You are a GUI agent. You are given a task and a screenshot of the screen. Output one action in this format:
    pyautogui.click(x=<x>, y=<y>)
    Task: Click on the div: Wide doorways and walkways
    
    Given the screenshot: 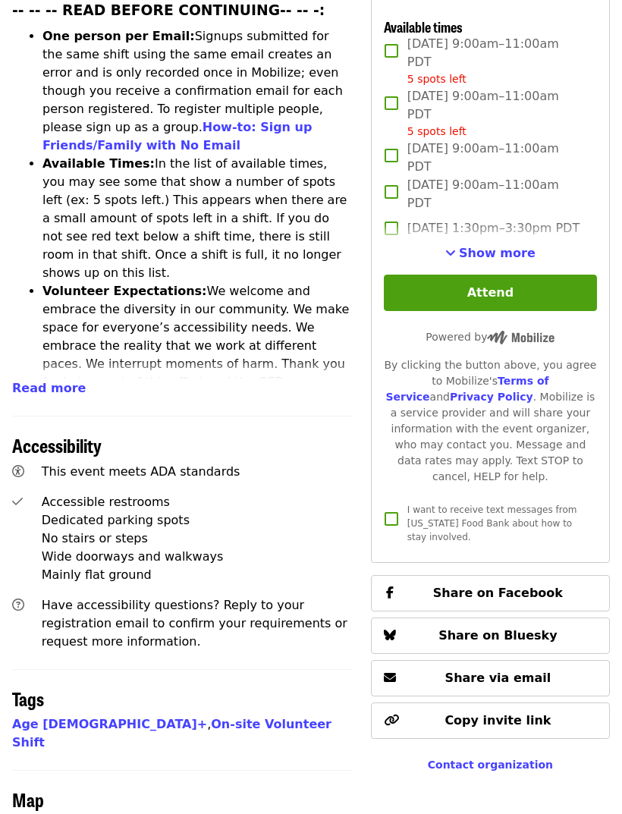 What is the action you would take?
    pyautogui.click(x=197, y=558)
    